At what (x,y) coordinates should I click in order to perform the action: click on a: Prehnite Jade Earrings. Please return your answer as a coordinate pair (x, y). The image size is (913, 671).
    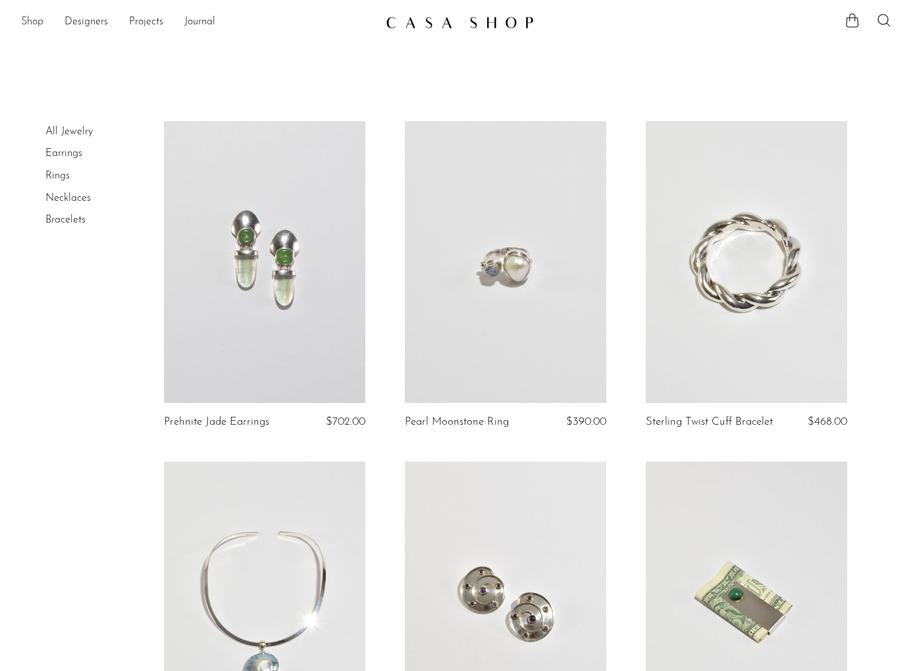
    Looking at the image, I should click on (217, 422).